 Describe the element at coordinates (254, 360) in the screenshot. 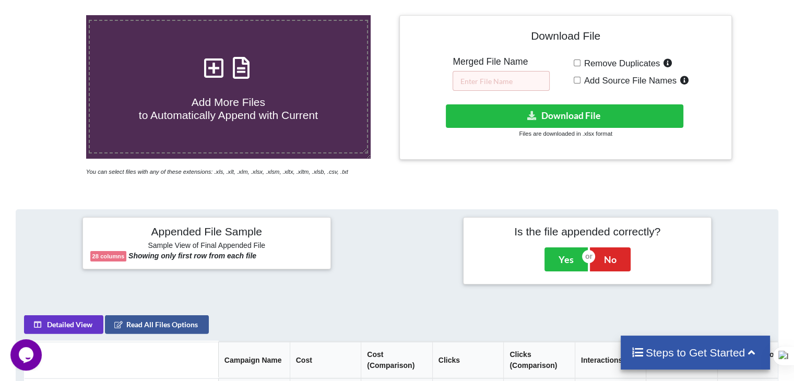

I see `th: Campaign Name` at that location.